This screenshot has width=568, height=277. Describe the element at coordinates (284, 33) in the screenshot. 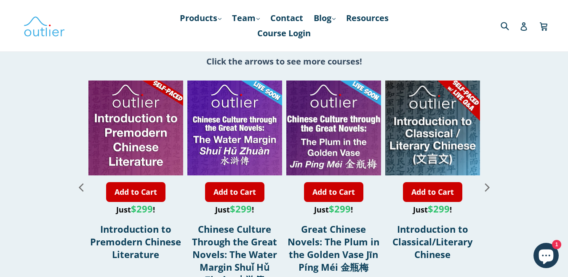

I see `a: Course Login` at that location.